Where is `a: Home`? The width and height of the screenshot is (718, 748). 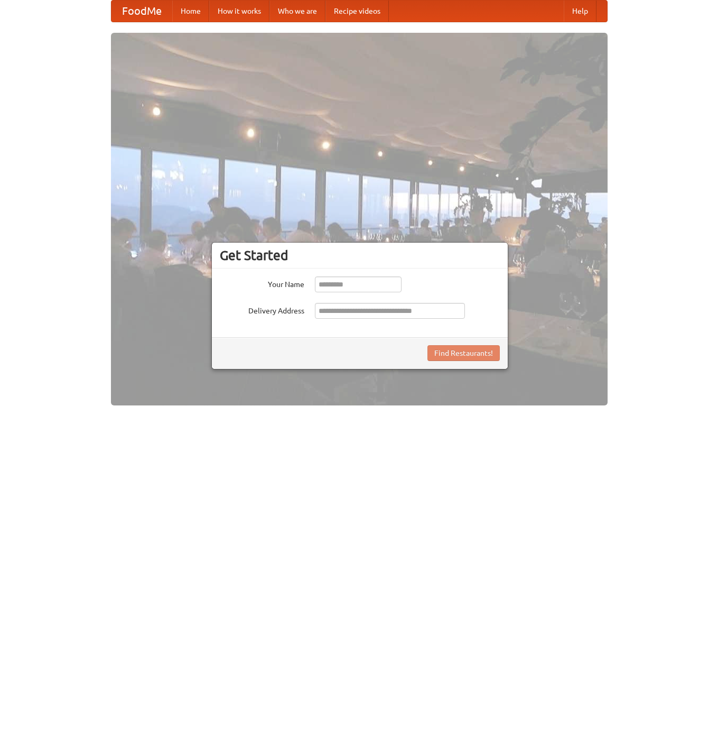
a: Home is located at coordinates (191, 11).